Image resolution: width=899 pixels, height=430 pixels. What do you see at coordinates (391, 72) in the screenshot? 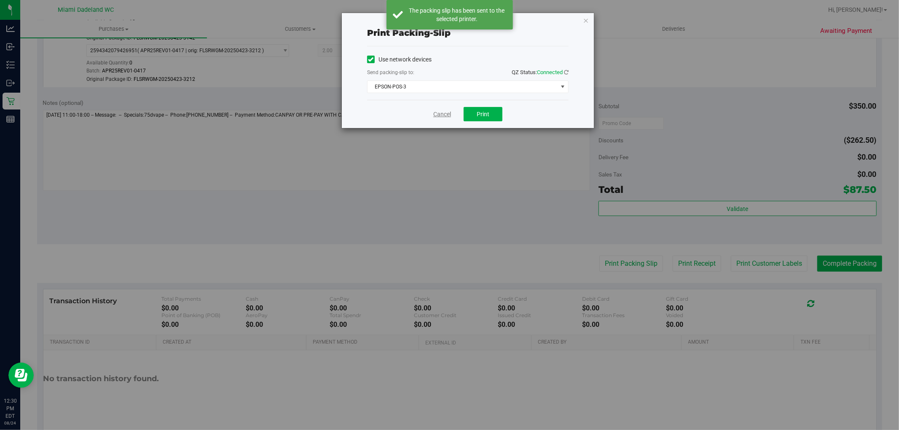
I see `label: Send packing-slip to:` at bounding box center [391, 72].